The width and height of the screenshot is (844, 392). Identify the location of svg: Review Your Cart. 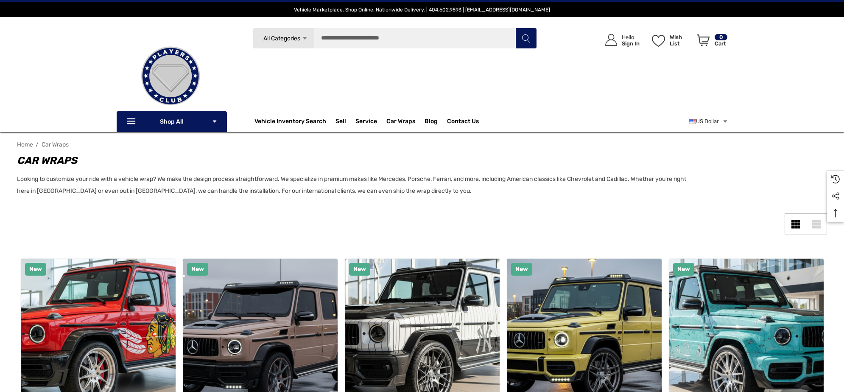
(704, 40).